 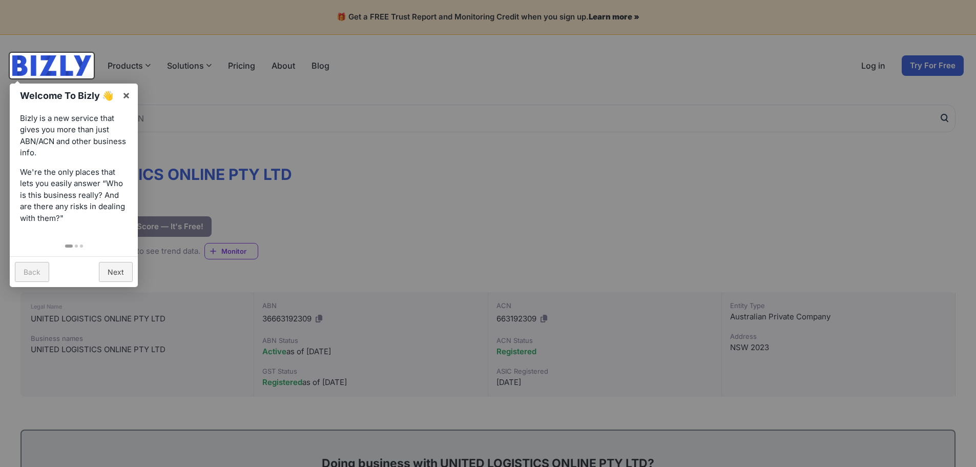 What do you see at coordinates (74, 136) in the screenshot?
I see `p: Bizly is a new service that gives you more than just ABN/ACN and other business info.` at bounding box center [74, 136].